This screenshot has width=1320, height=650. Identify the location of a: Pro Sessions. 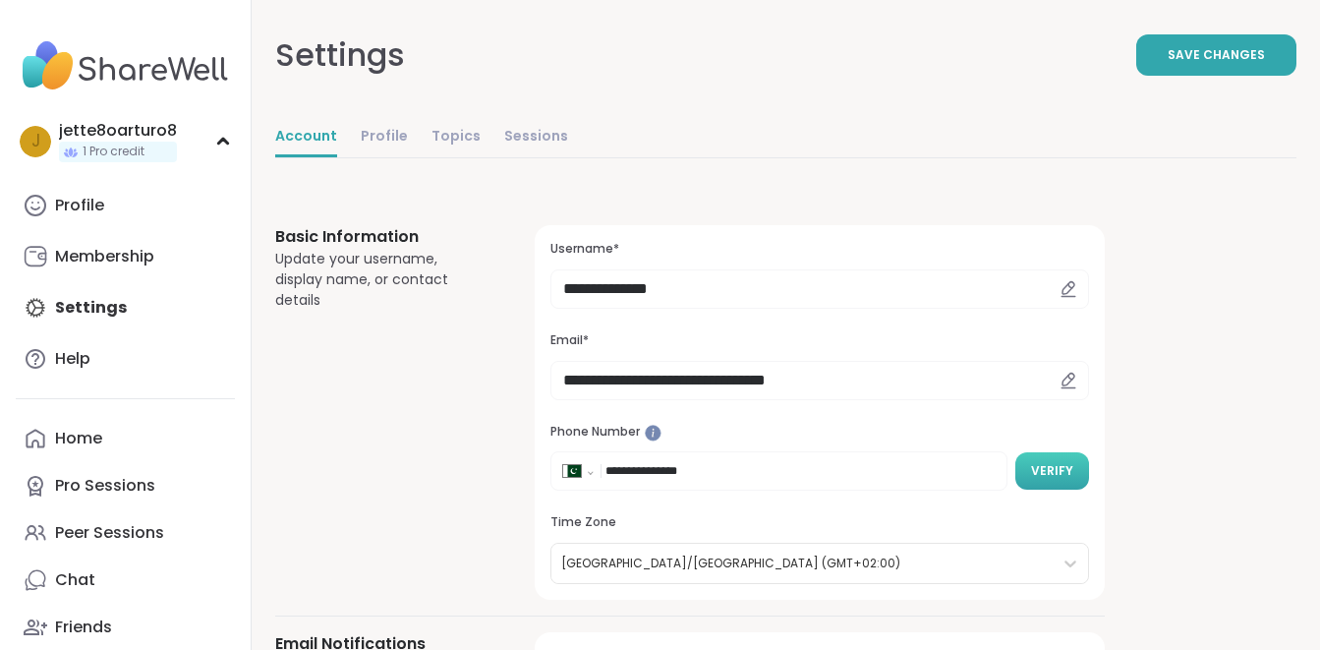
(125, 486).